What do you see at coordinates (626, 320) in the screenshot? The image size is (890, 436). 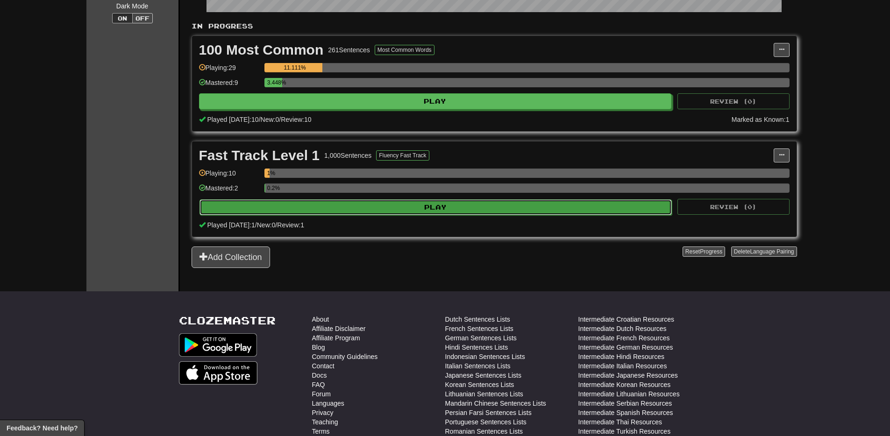 I see `a: Intermediate Croatian Resources` at bounding box center [626, 320].